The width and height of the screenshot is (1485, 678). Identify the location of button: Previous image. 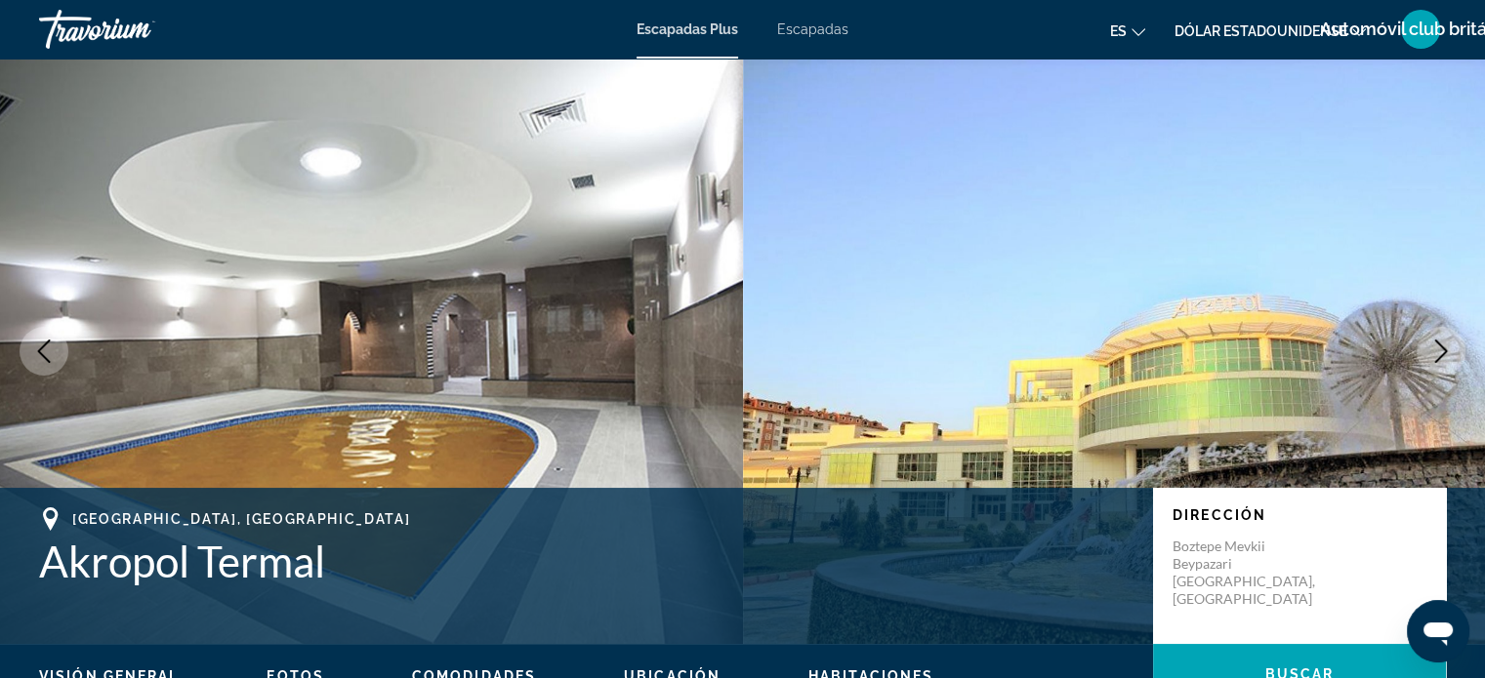
(44, 351).